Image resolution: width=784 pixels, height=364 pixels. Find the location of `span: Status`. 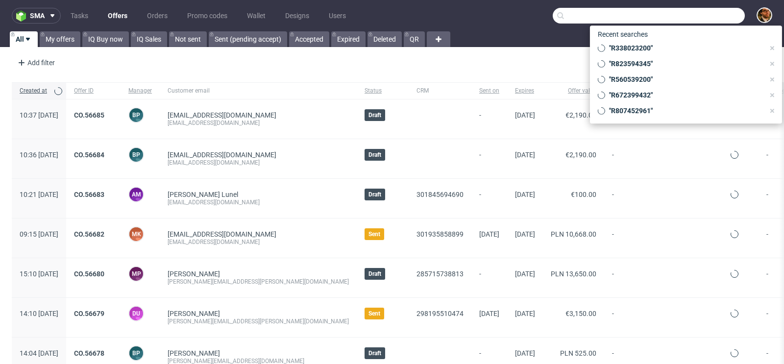

span: Status is located at coordinates (383, 91).